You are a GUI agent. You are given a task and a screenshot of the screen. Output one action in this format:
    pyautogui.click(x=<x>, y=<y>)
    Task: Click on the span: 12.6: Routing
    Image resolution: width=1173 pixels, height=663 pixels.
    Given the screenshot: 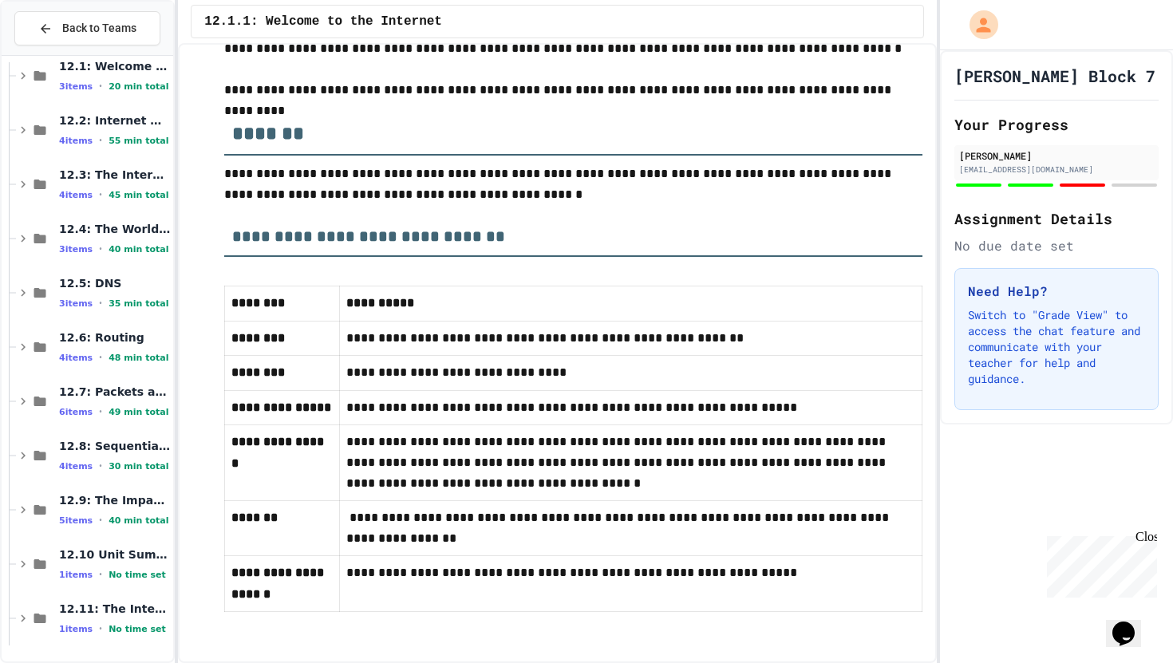 What is the action you would take?
    pyautogui.click(x=114, y=337)
    